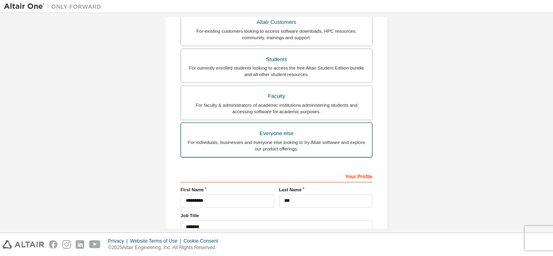  Describe the element at coordinates (66, 244) in the screenshot. I see `img: instagram.svg` at that location.